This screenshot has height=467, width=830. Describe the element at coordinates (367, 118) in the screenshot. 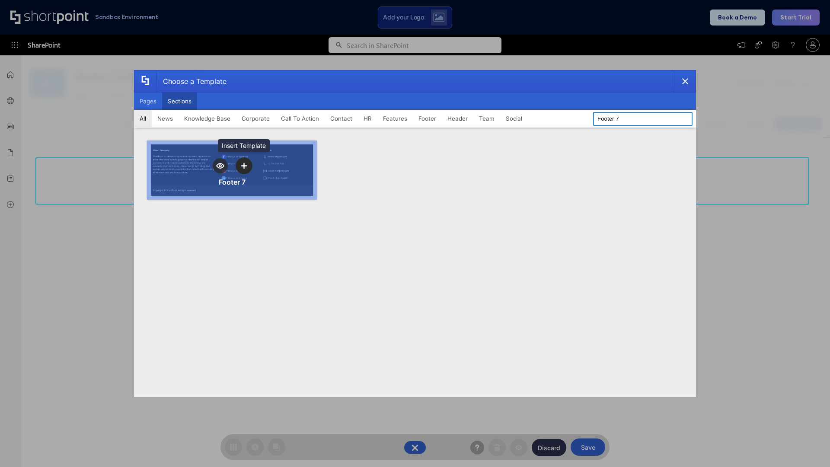

I see `button: HR` at that location.